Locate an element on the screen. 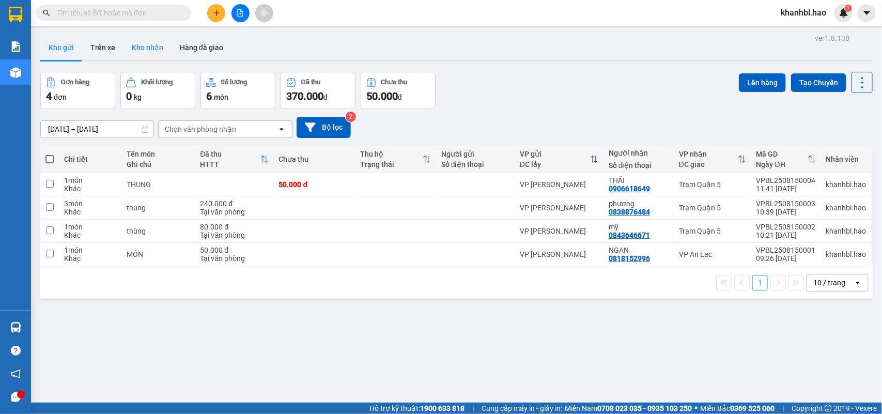  input: Select a date range. is located at coordinates (97, 129).